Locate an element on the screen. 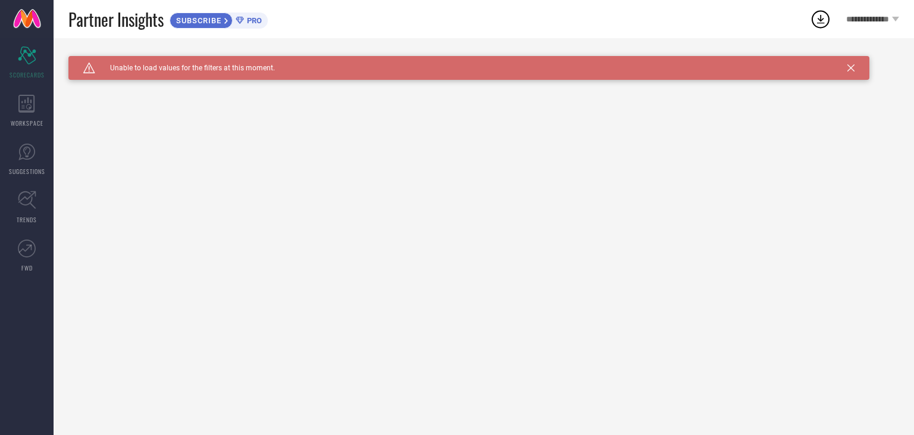 This screenshot has width=914, height=435. span: SUGGESTIONS is located at coordinates (27, 171).